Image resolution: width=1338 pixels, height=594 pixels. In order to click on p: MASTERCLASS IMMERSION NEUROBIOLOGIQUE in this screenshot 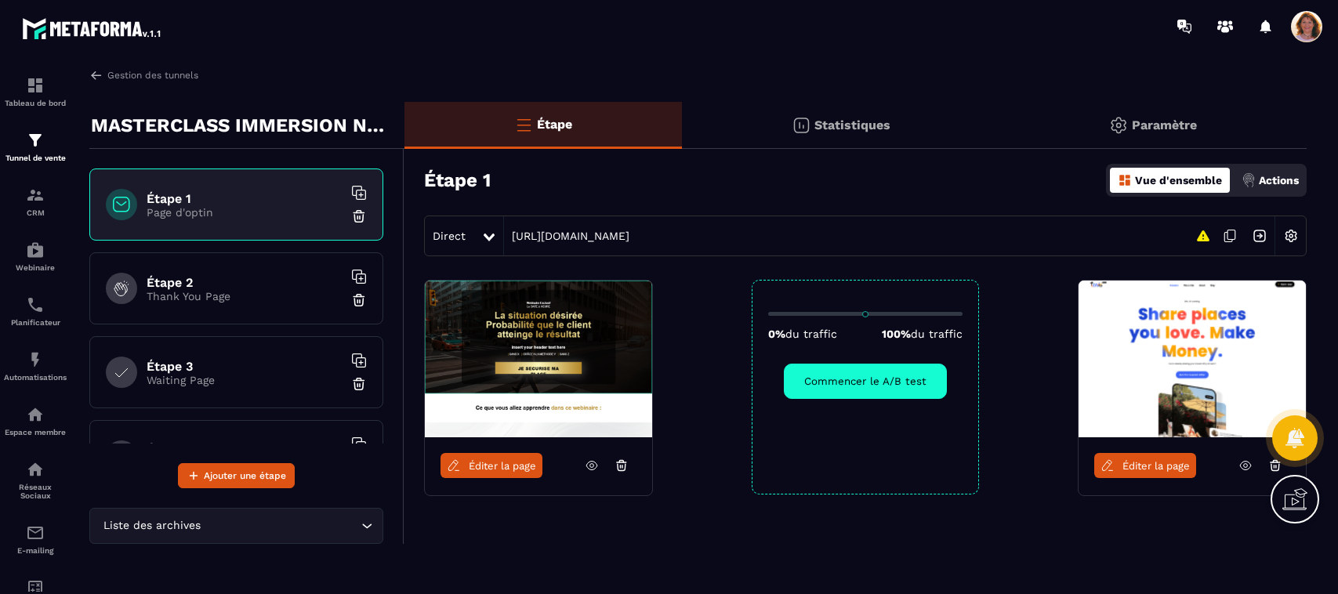, I will do `click(241, 125)`.